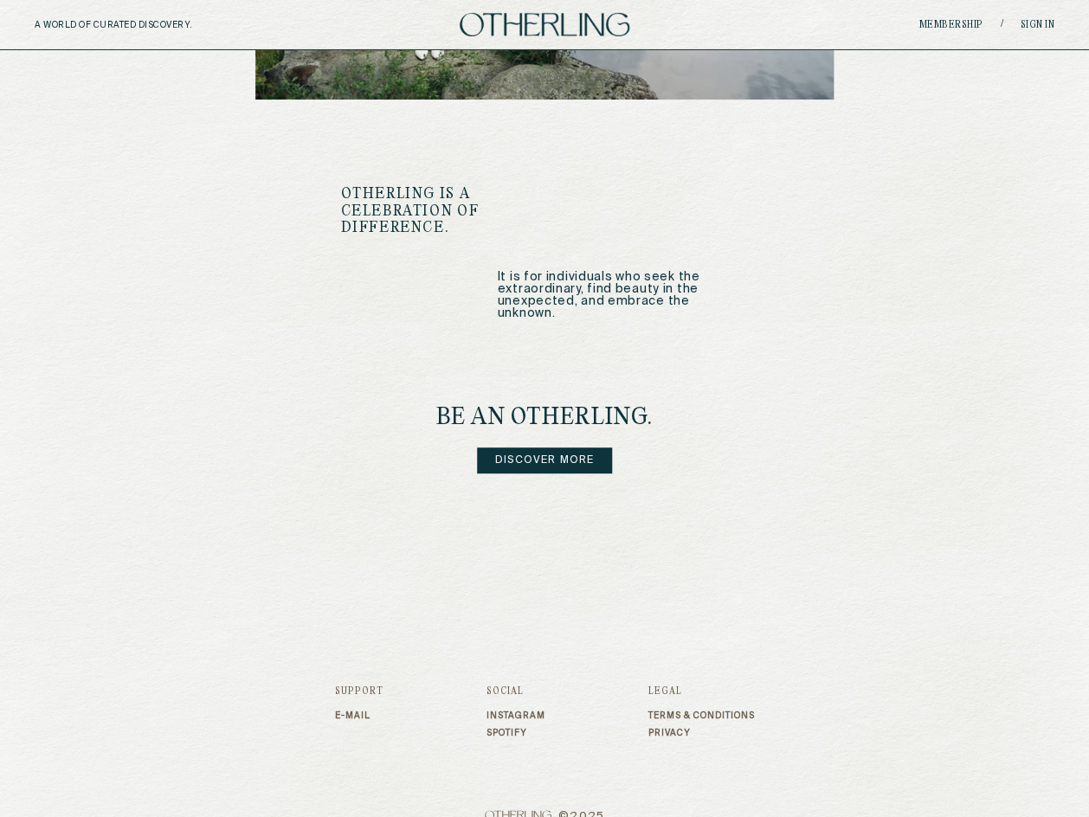  I want to click on a: Instagram, so click(516, 716).